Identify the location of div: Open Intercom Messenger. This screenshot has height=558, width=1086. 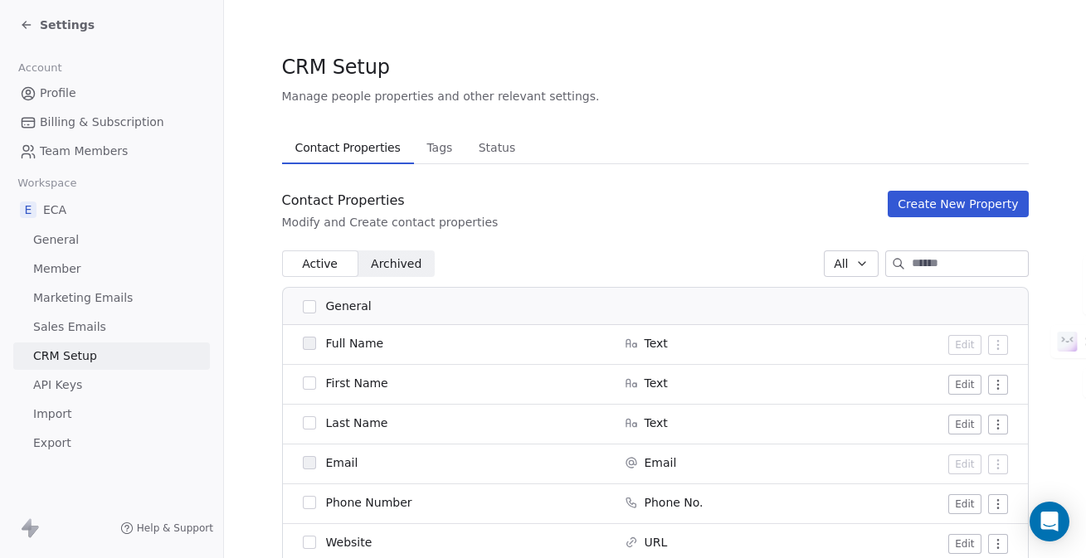
(1050, 522).